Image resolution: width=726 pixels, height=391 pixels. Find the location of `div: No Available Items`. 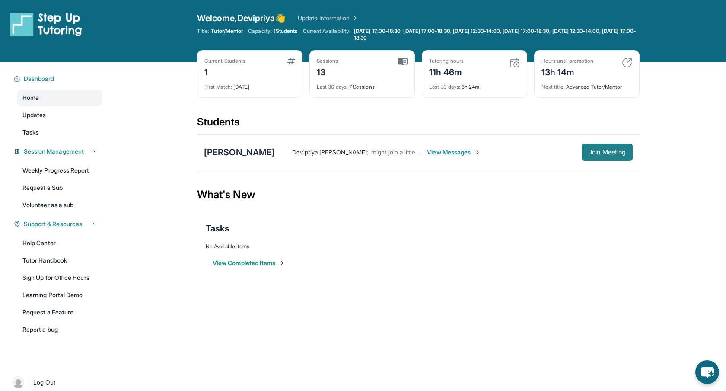

div: No Available Items is located at coordinates (419, 246).